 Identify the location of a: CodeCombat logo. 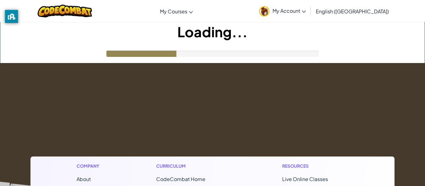
(65, 11).